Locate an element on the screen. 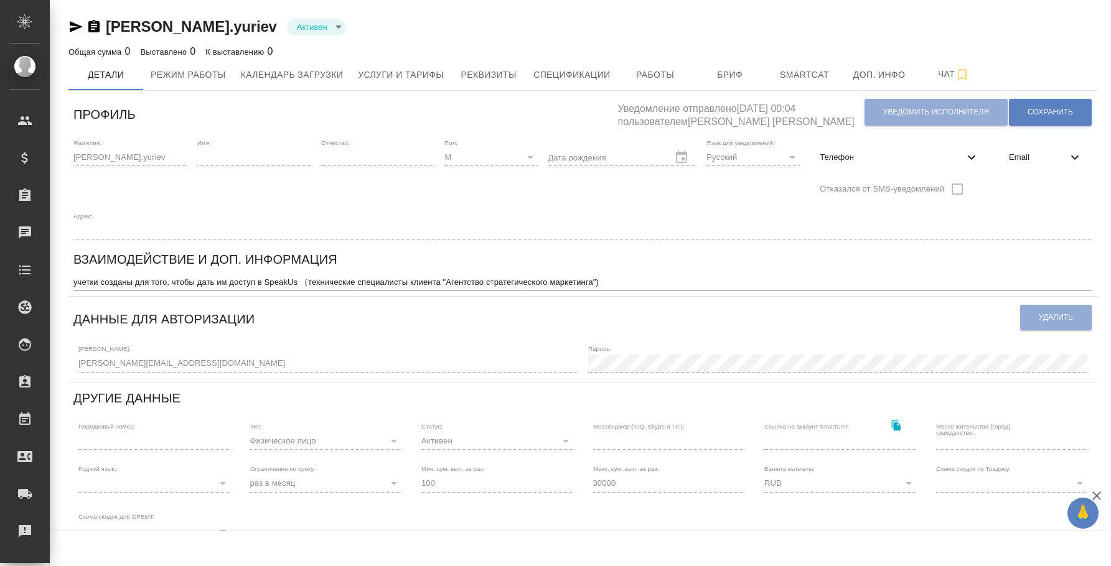 Image resolution: width=1111 pixels, height=566 pixels. label: Пол: is located at coordinates (451, 143).